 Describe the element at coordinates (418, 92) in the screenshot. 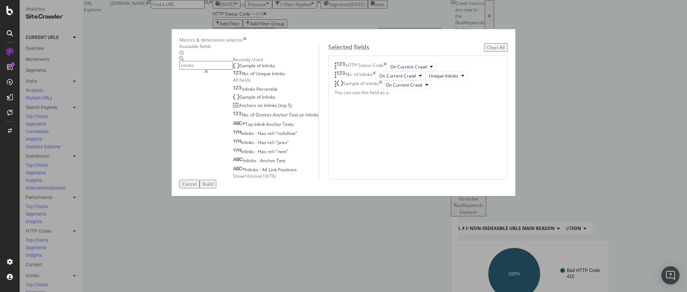

I see `div: You can use this field as a` at that location.